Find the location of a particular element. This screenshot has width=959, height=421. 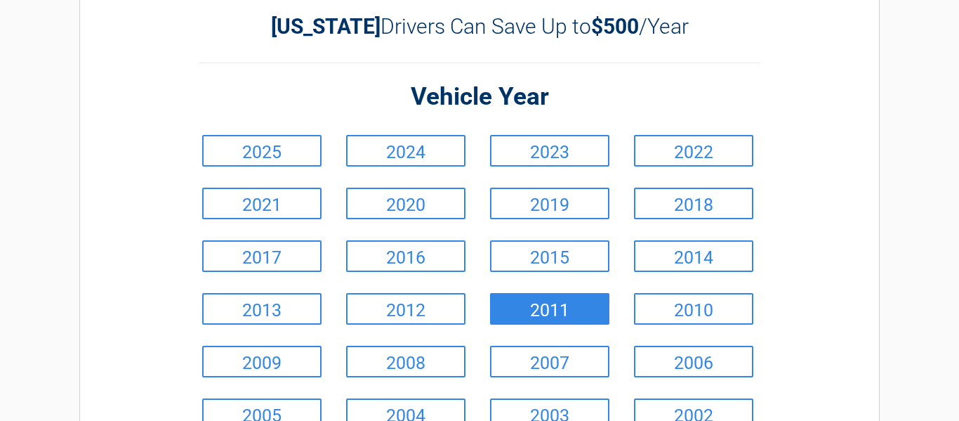

h2: Drivers Can Save Up to /Year is located at coordinates (480, 26).